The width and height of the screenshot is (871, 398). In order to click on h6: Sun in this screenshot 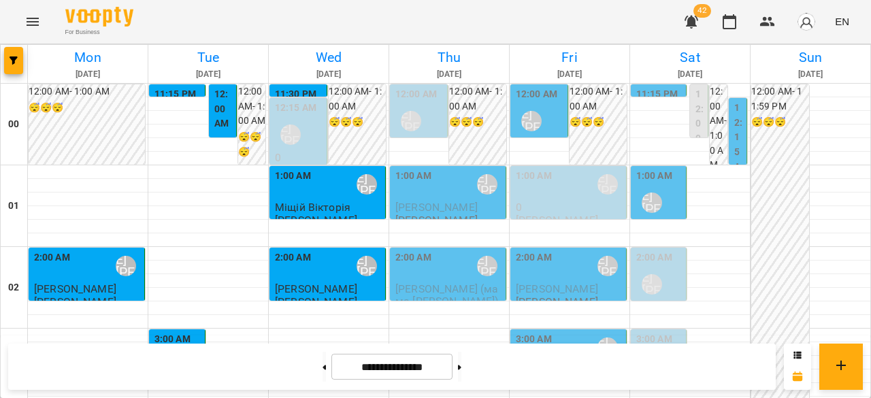, I will do `click(811, 57)`.